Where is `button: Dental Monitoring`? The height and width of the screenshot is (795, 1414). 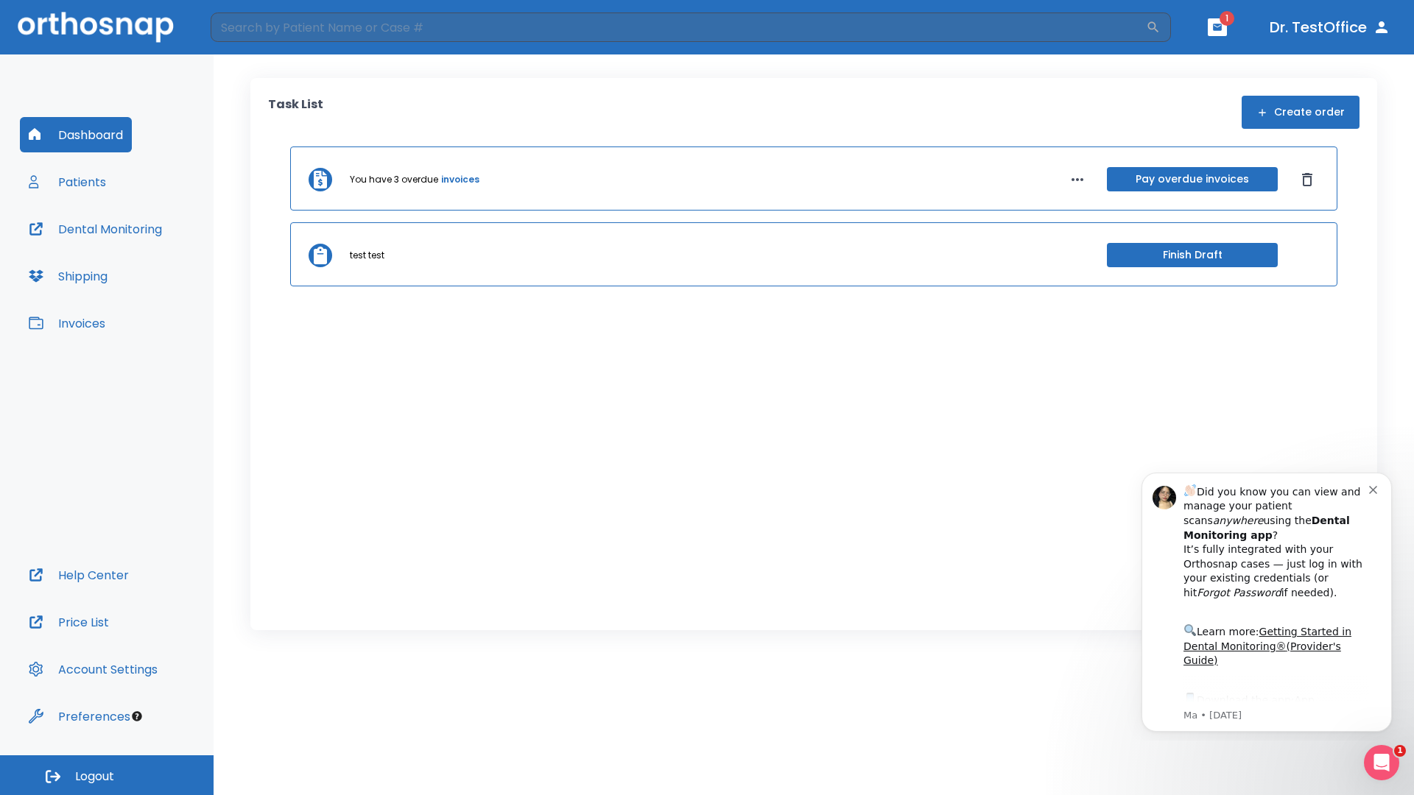
button: Dental Monitoring is located at coordinates (95, 229).